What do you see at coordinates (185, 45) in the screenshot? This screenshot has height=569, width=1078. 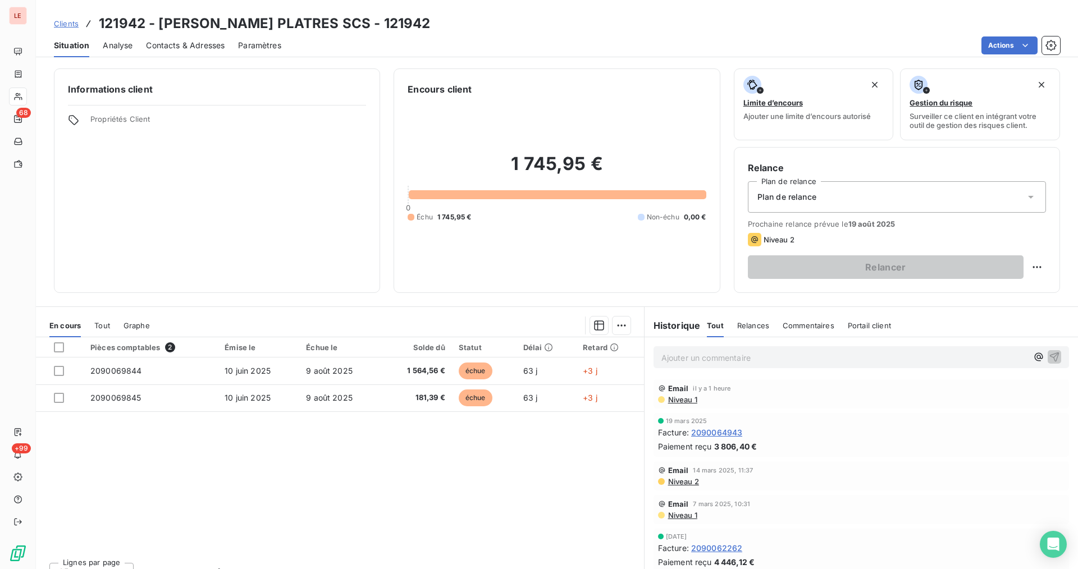 I see `span: Contacts & Adresses` at bounding box center [185, 45].